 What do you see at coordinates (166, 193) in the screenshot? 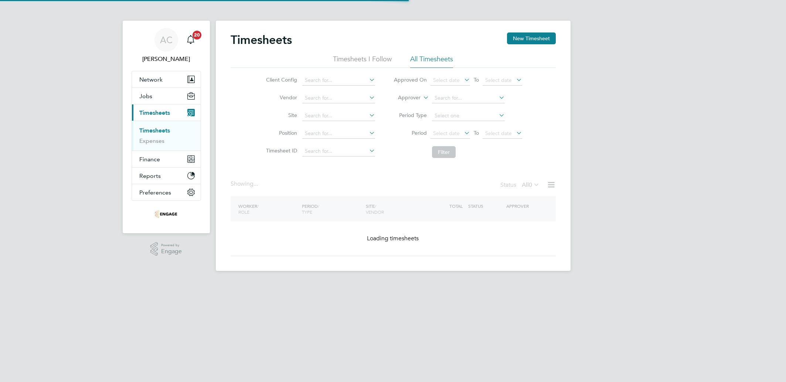
I see `button: Preferences` at bounding box center [166, 193].